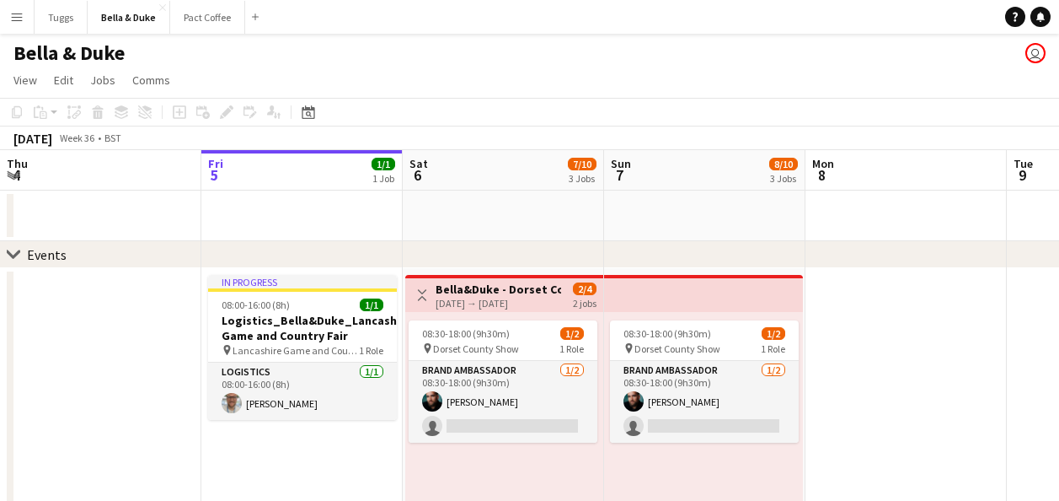 The width and height of the screenshot is (1059, 501). I want to click on span: Sat, so click(419, 164).